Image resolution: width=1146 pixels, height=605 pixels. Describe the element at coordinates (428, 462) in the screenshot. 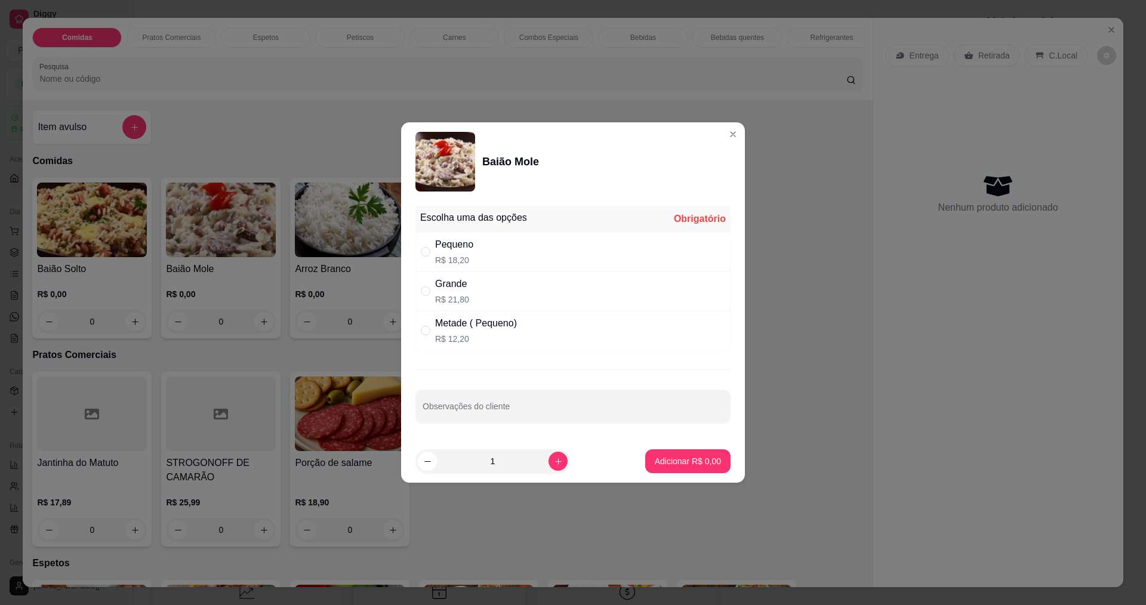

I see `button: decrease-product-quantity` at that location.